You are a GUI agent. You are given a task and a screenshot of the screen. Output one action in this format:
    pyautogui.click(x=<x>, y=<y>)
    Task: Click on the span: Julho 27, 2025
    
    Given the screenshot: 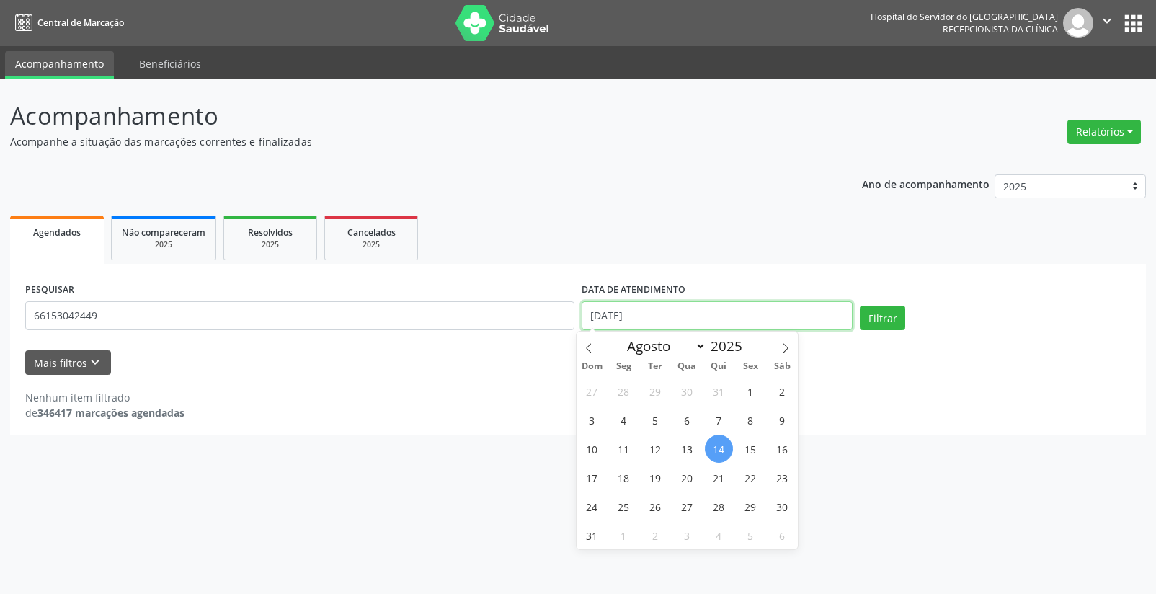 What is the action you would take?
    pyautogui.click(x=592, y=391)
    